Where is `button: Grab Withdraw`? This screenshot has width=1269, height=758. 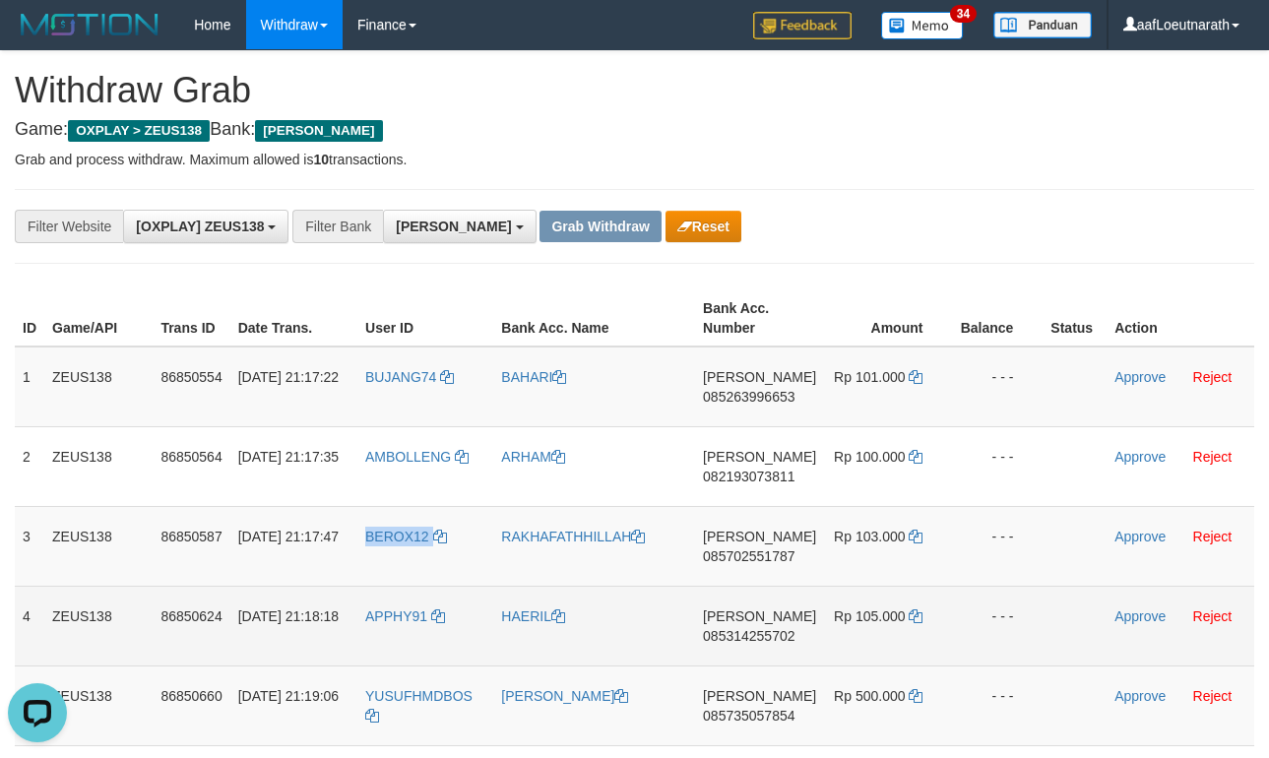 button: Grab Withdraw is located at coordinates (600, 227).